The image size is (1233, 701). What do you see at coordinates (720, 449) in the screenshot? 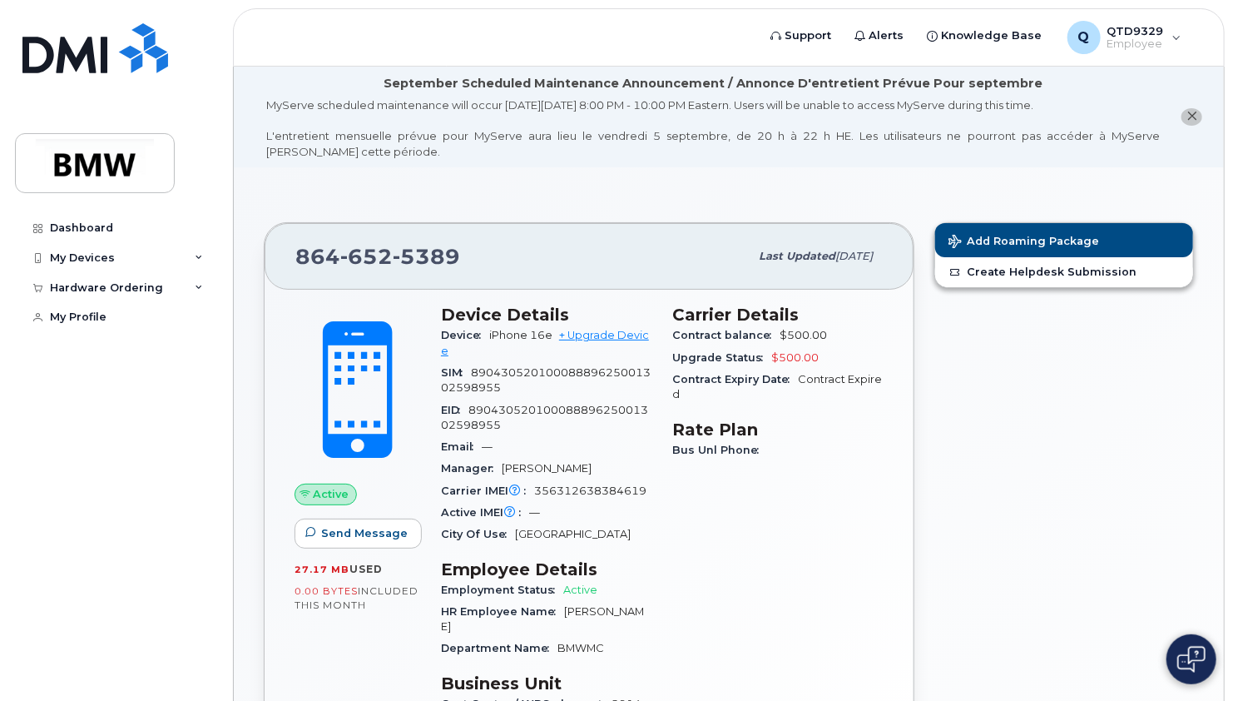
I see `span: Bus Unl Phone` at bounding box center [720, 449].